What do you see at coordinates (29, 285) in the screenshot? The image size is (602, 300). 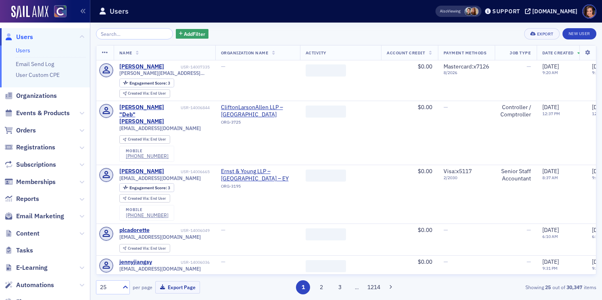 I see `a: Automations` at bounding box center [29, 285].